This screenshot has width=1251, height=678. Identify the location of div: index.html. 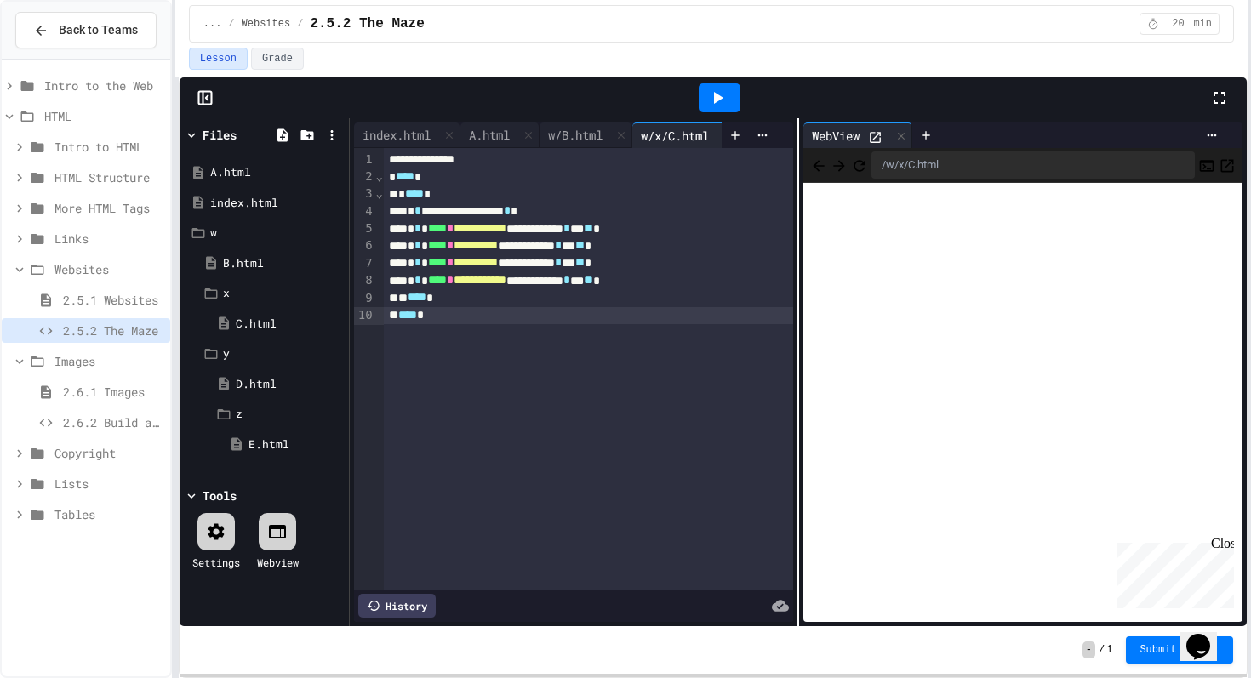
(277, 203).